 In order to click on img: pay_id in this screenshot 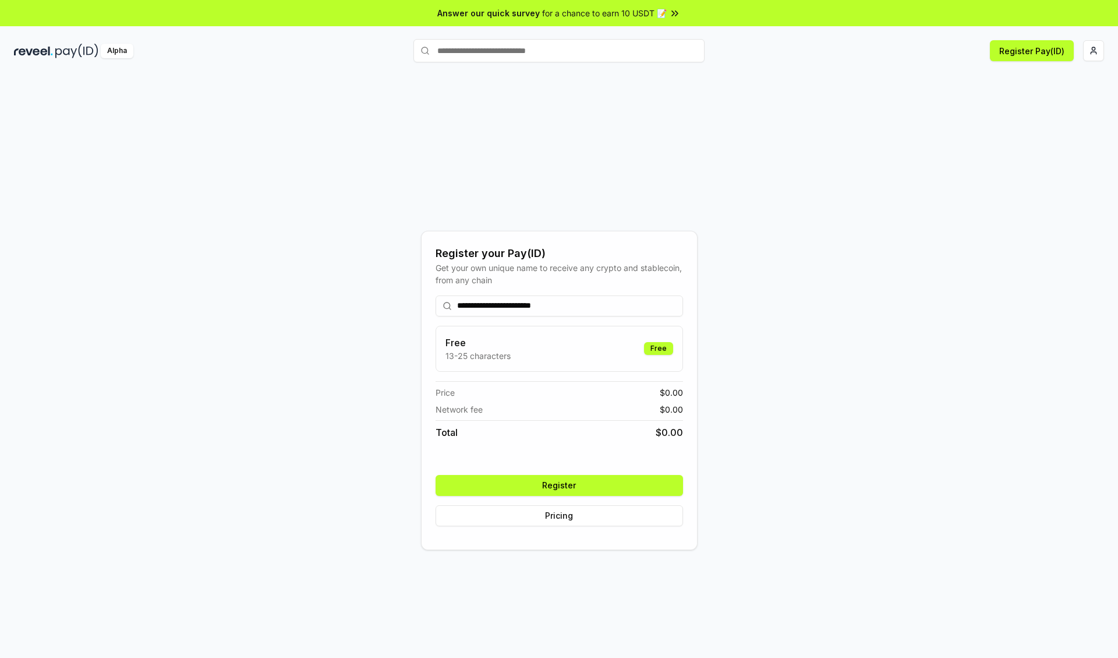, I will do `click(77, 51)`.